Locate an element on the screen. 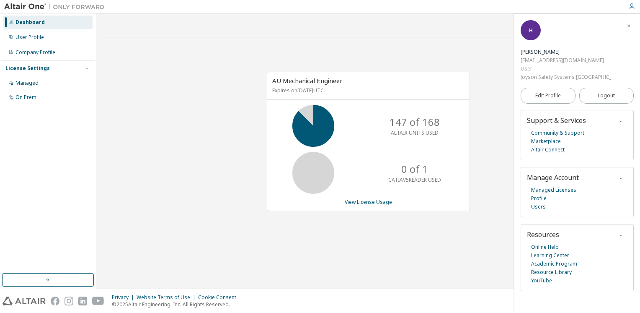  a: Edit Profile is located at coordinates (548, 96).